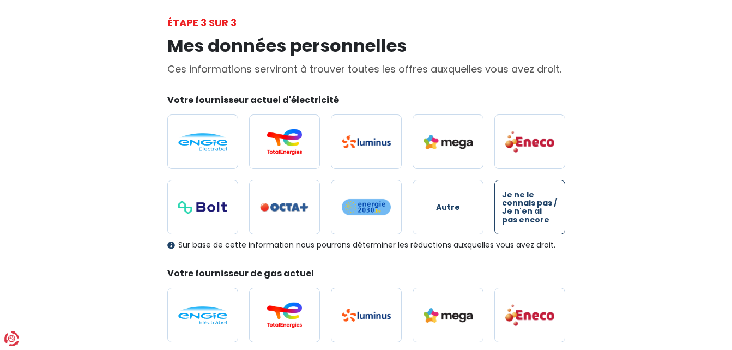 Image resolution: width=732 pixels, height=350 pixels. I want to click on span: Autre, so click(448, 207).